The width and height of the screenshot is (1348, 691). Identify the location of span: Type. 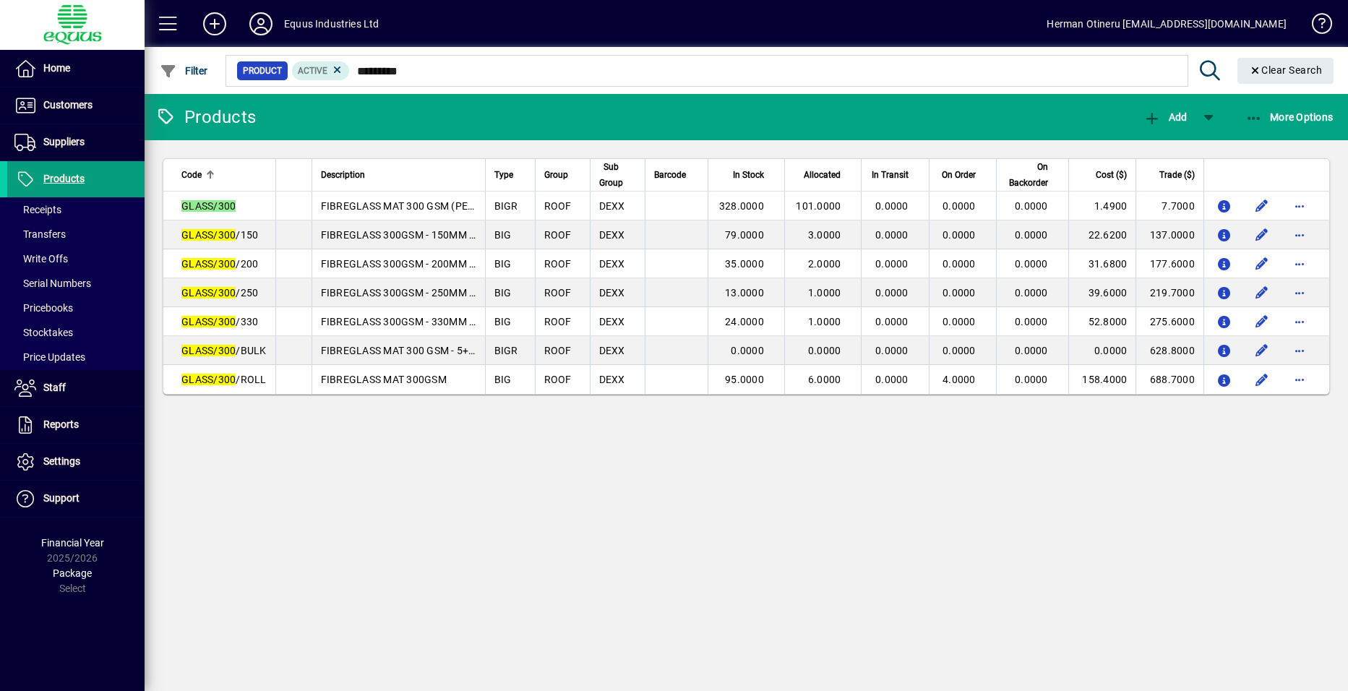
(504, 175).